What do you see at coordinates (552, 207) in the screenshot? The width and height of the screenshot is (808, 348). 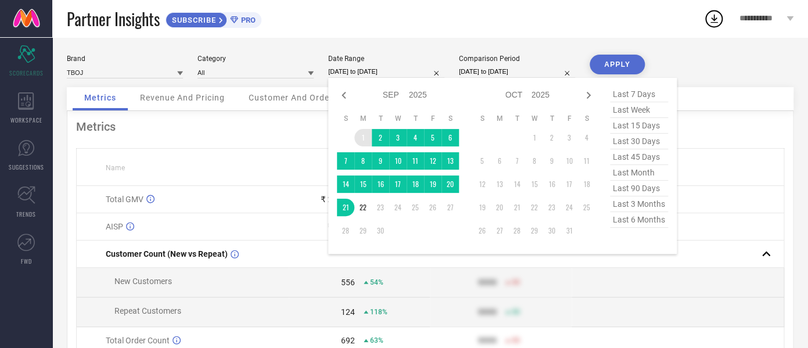 I see `td: Thu Oct 23 2025` at bounding box center [552, 207].